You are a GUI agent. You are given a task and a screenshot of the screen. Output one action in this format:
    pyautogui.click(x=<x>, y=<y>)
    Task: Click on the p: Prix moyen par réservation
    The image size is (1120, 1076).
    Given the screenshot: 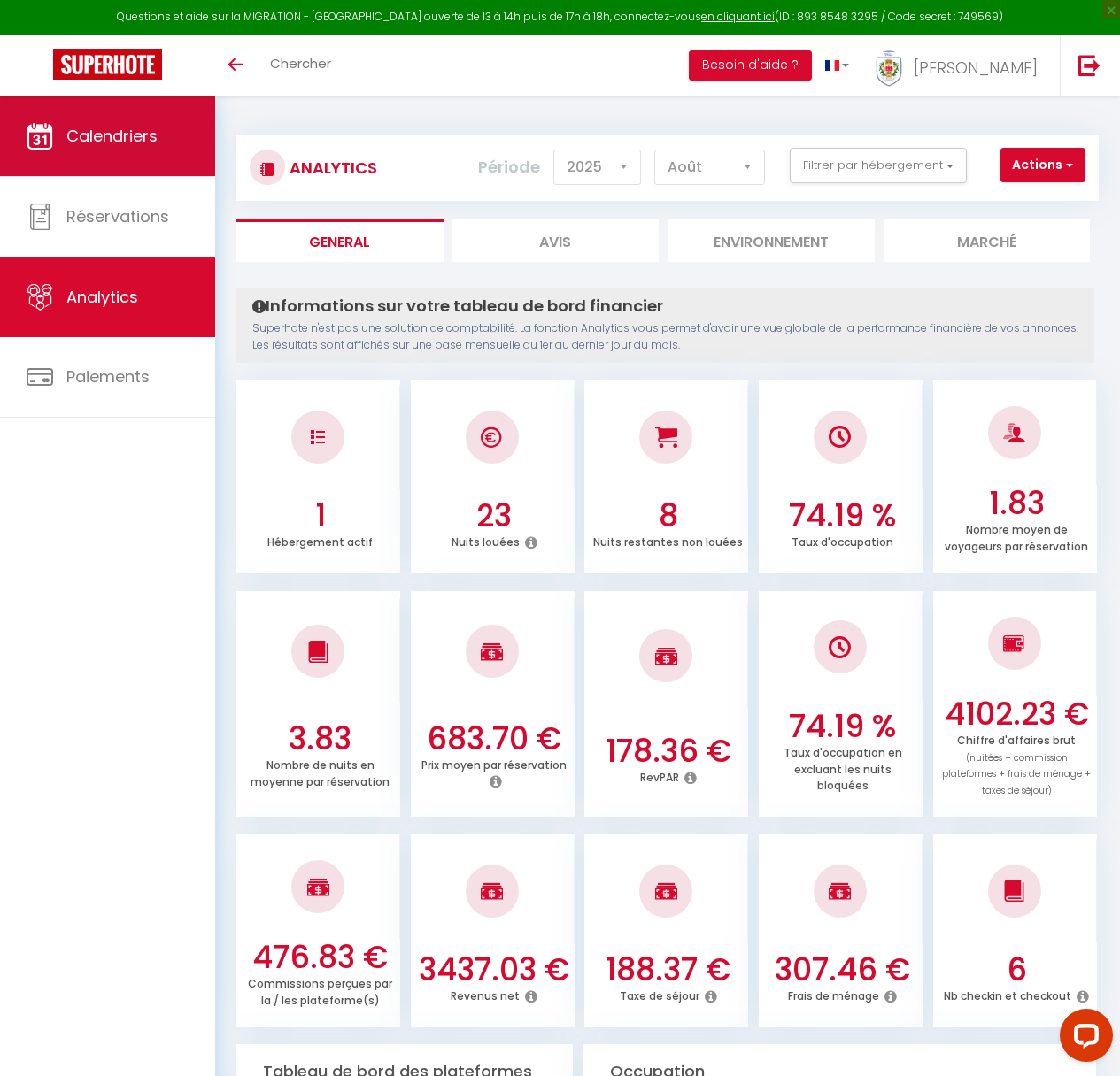 What is the action you would take?
    pyautogui.click(x=494, y=763)
    